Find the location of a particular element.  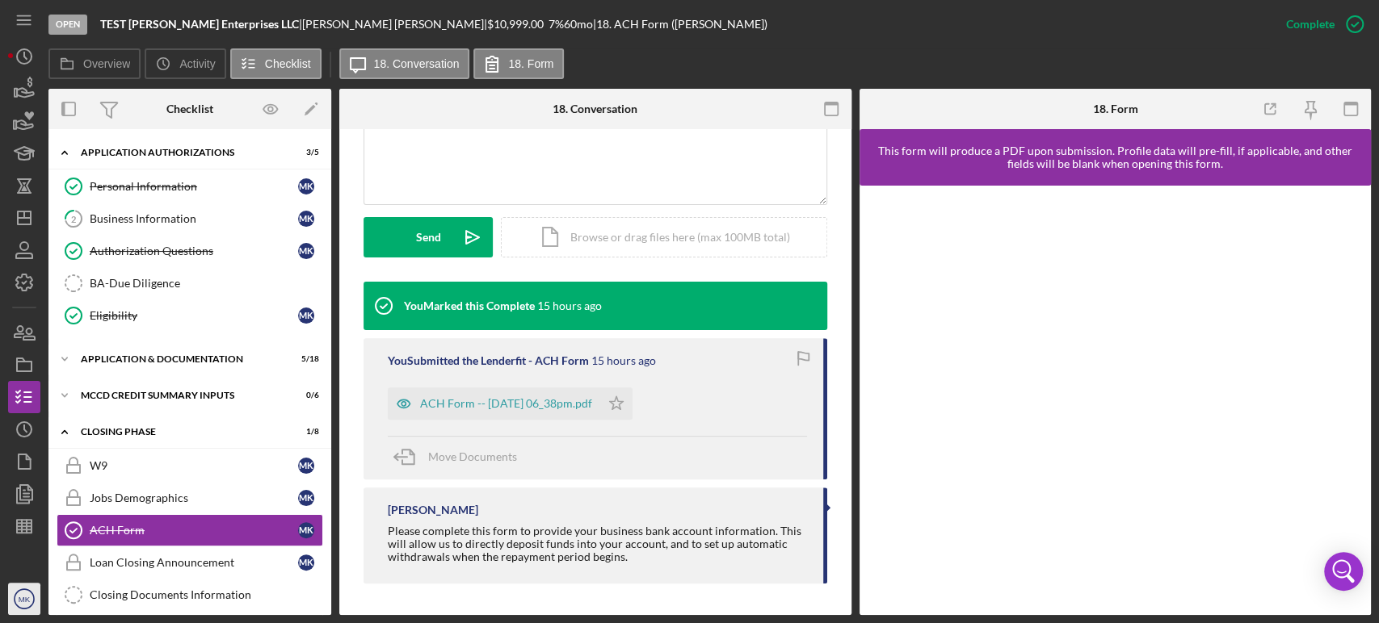

a: BA-Due Diligence is located at coordinates (190, 283).